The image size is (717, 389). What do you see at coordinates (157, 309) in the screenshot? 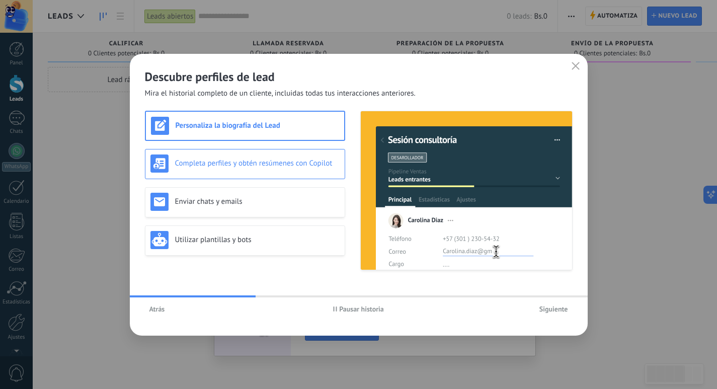
I see `button: Atrás` at bounding box center [157, 309].